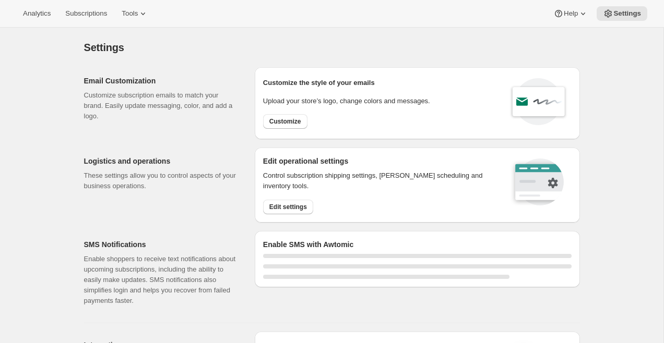  I want to click on button: Customize, so click(285, 122).